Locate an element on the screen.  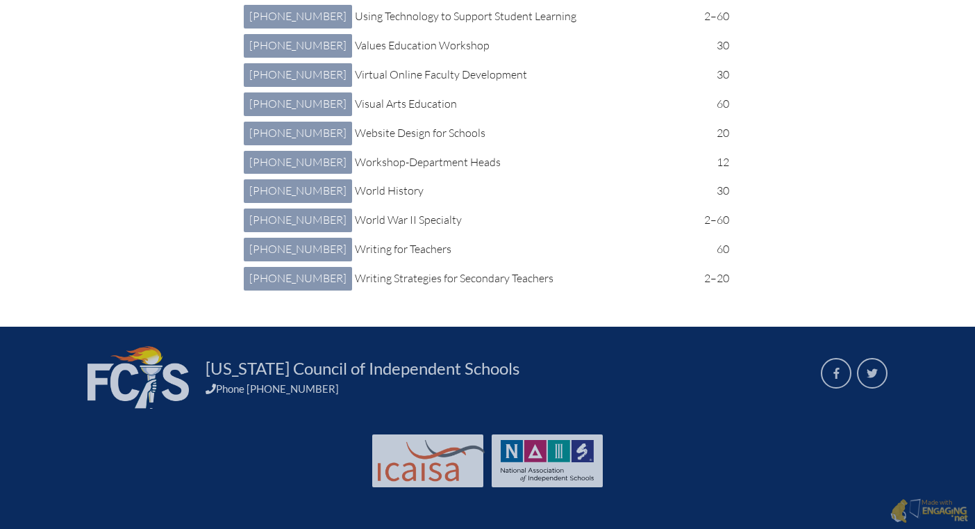
p: Using Technology to Support Student Learning is located at coordinates (522, 17).